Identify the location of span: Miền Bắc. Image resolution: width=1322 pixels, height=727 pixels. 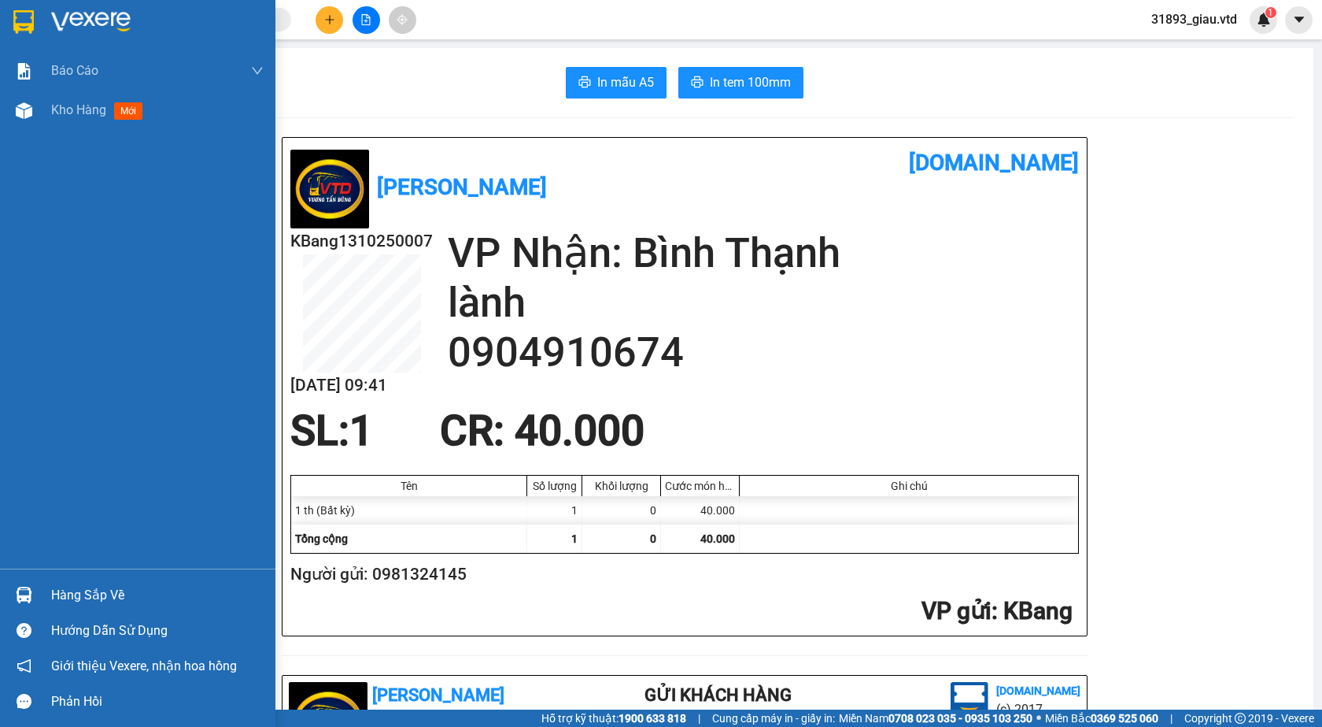
(1102, 718).